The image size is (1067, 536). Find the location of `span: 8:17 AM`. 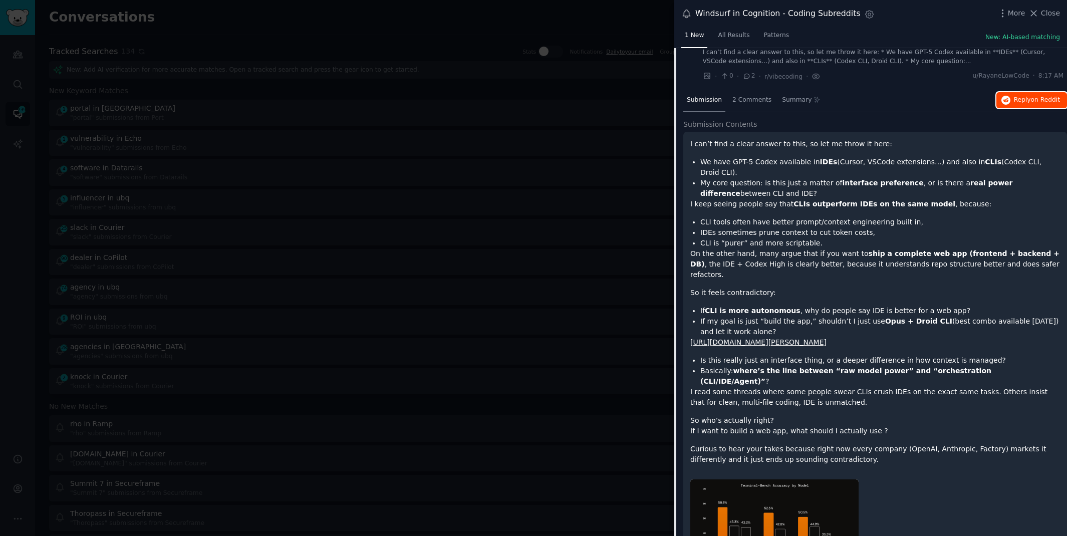

span: 8:17 AM is located at coordinates (1051, 76).